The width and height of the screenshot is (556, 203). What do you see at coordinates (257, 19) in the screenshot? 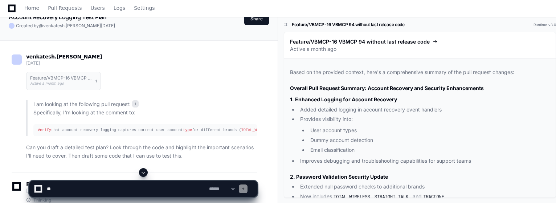
I see `button: Share` at bounding box center [257, 19].